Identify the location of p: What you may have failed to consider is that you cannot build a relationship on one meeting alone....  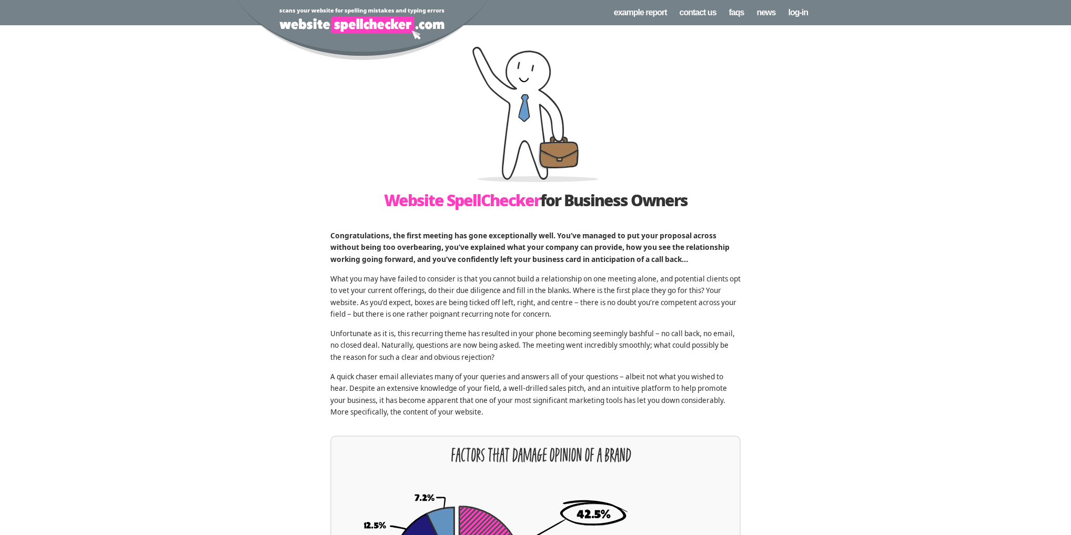
(535, 296).